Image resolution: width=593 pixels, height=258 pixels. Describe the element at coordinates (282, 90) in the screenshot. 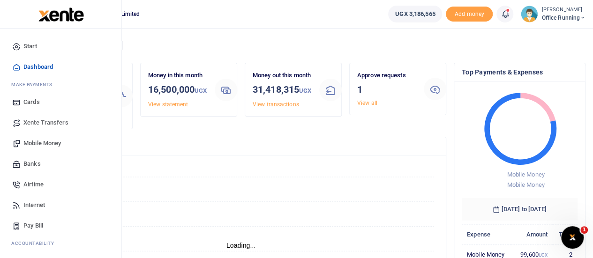

I see `h3: 31,418,315` at that location.